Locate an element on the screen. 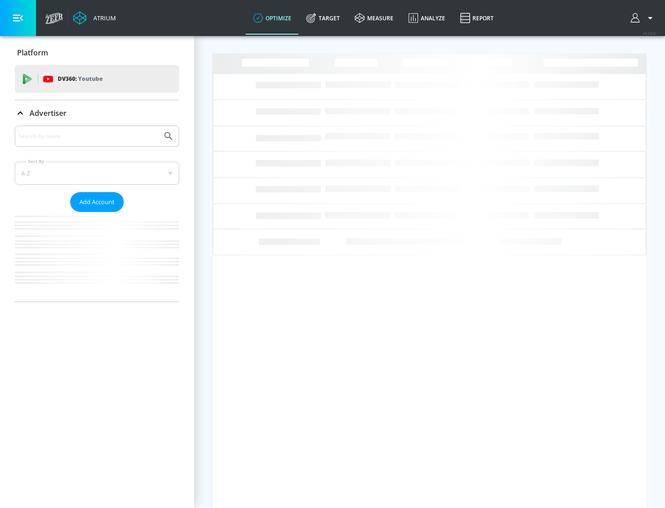  div: DV360: Youtube is located at coordinates (97, 79).